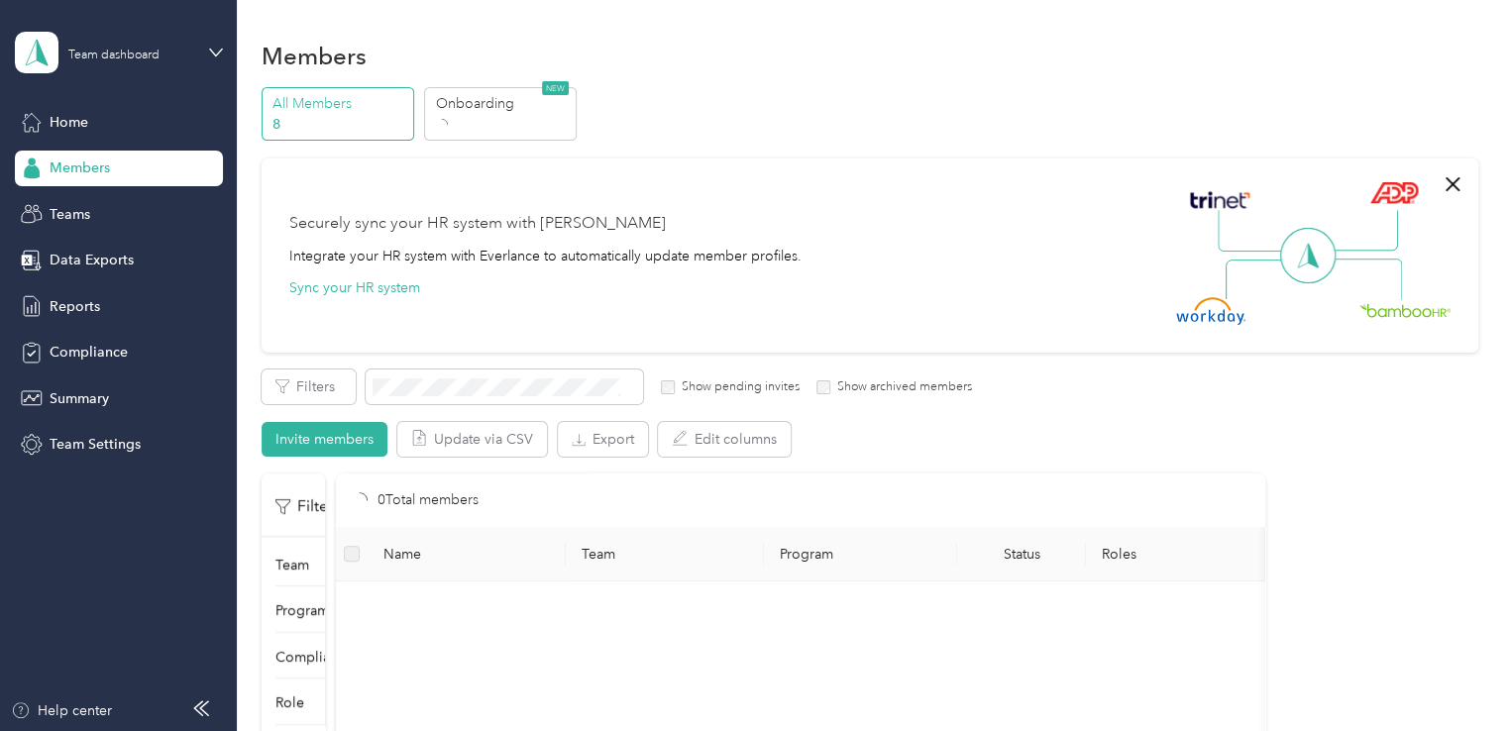 The image size is (1512, 731). I want to click on span: Team Settings, so click(95, 444).